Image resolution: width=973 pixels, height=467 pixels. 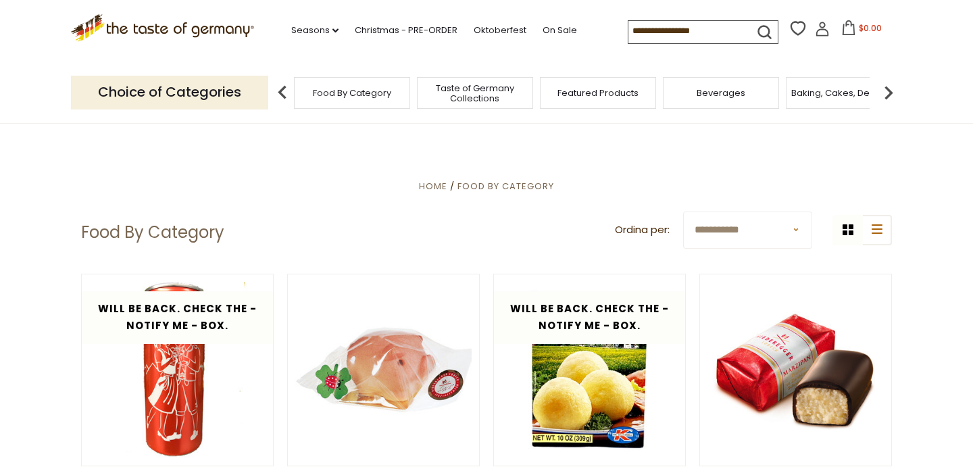 What do you see at coordinates (383, 369) in the screenshot?
I see `img: Niederegger Pure Marzipan Good Luck Pigs, .44 oz` at bounding box center [383, 369].